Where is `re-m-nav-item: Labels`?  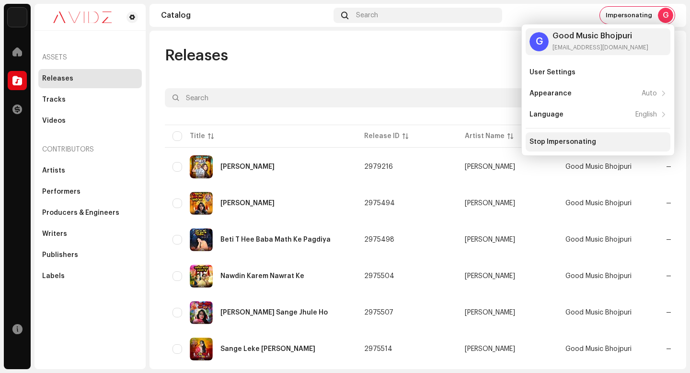
re-m-nav-item: Labels is located at coordinates (90, 276).